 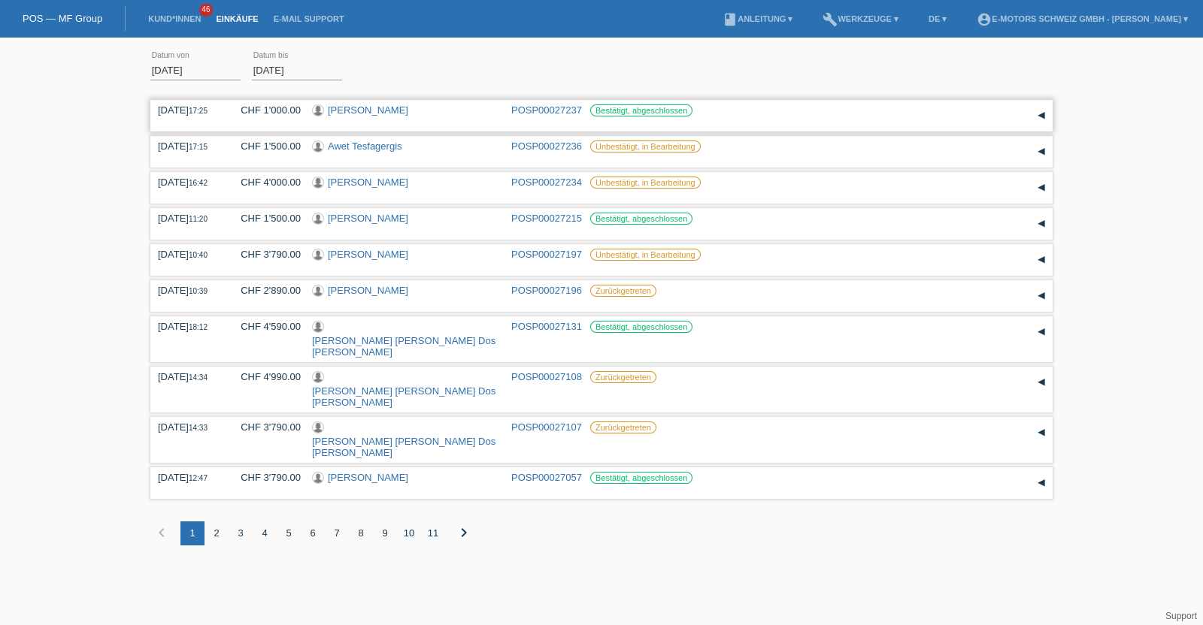 I want to click on a: buildWerkzeuge ▾, so click(x=860, y=19).